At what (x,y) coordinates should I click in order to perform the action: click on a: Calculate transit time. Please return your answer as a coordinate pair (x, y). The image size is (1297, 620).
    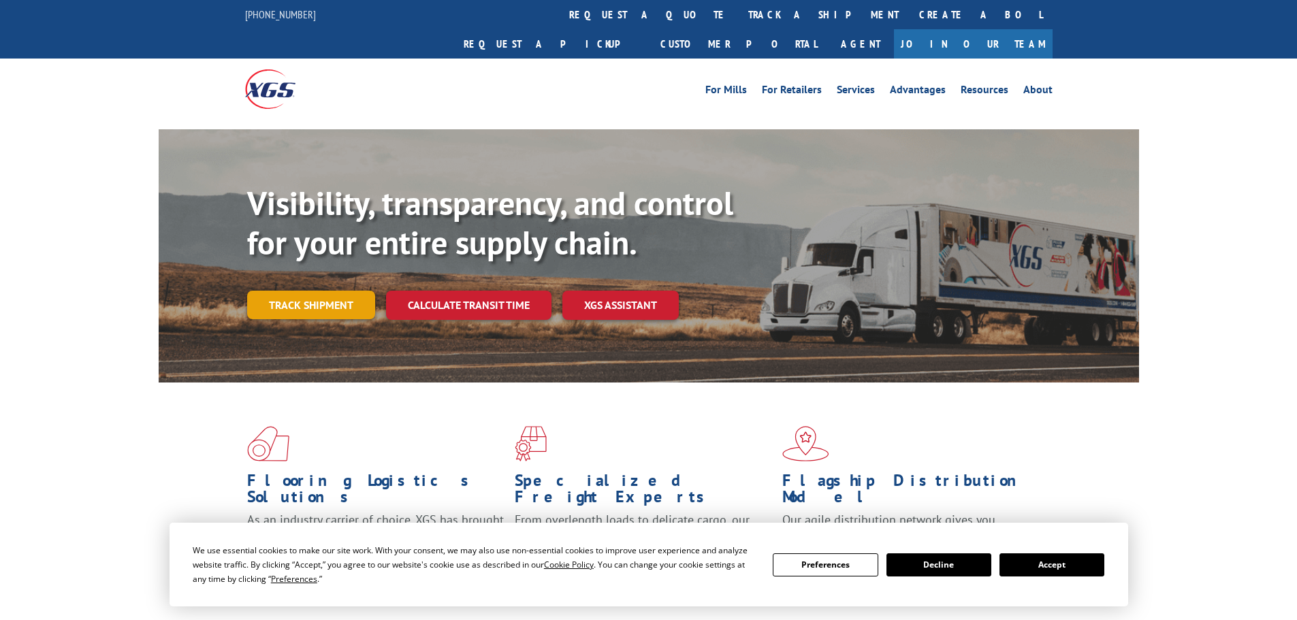
    Looking at the image, I should click on (469, 305).